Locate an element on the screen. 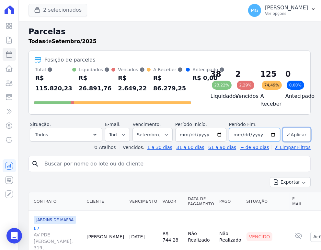 This screenshot has height=250, width=321. div: 2,29% is located at coordinates (245, 85).